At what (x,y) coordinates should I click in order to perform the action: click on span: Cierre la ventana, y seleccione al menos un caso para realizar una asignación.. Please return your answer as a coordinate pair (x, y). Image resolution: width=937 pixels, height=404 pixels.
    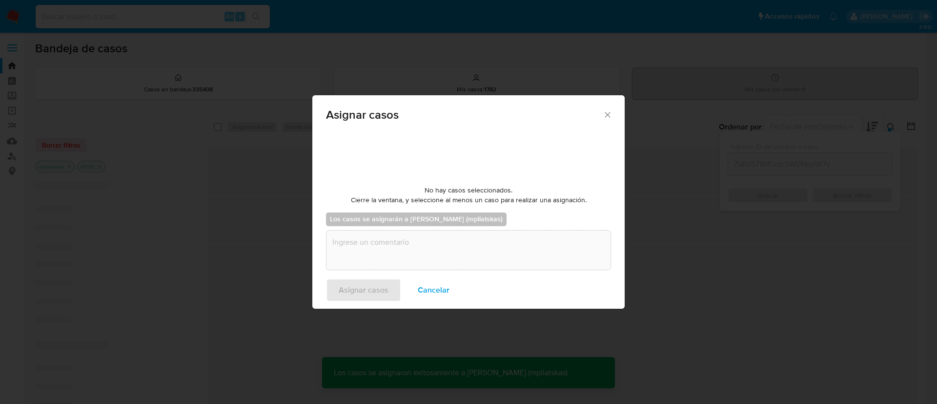
    Looking at the image, I should click on (469, 200).